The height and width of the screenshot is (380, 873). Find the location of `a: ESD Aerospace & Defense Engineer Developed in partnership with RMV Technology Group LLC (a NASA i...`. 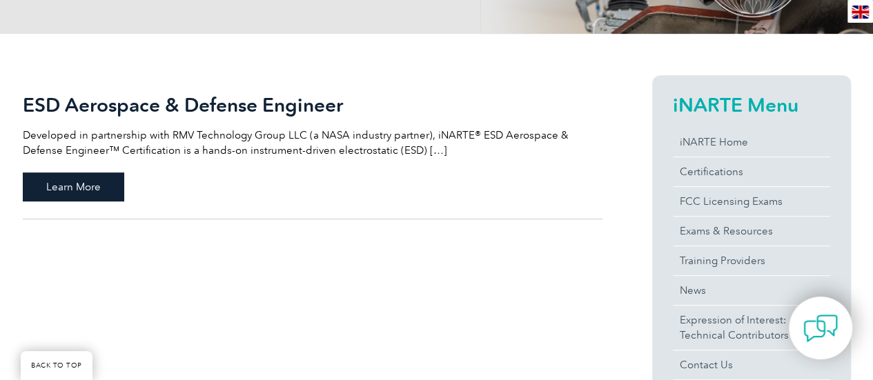

a: ESD Aerospace & Defense Engineer Developed in partnership with RMV Technology Group LLC (a NASA i... is located at coordinates (313, 147).